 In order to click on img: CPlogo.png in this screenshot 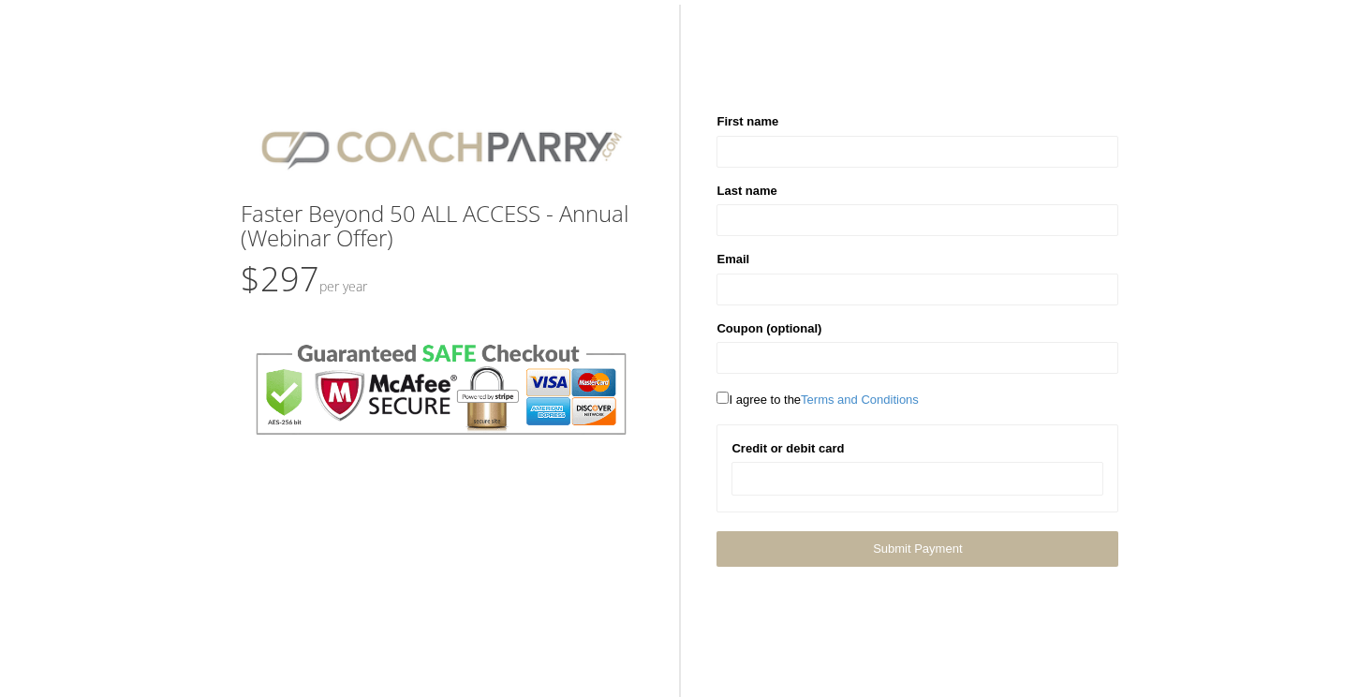, I will do `click(441, 147)`.